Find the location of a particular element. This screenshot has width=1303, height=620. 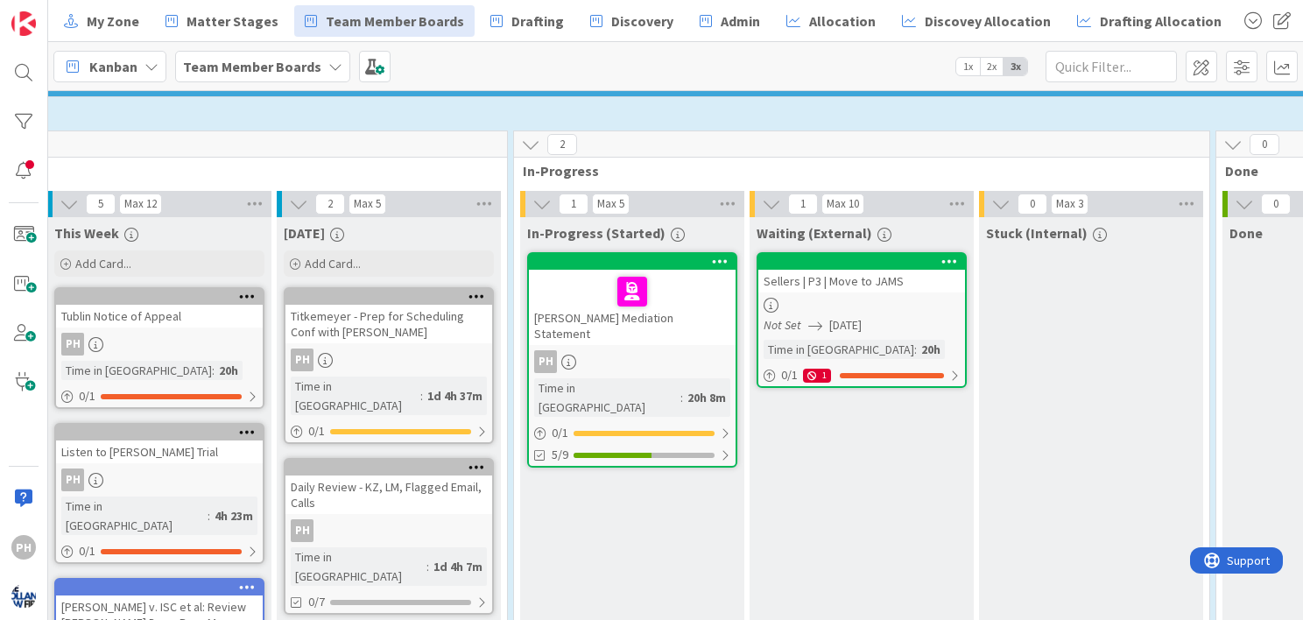

a: Drafting is located at coordinates (527, 21).